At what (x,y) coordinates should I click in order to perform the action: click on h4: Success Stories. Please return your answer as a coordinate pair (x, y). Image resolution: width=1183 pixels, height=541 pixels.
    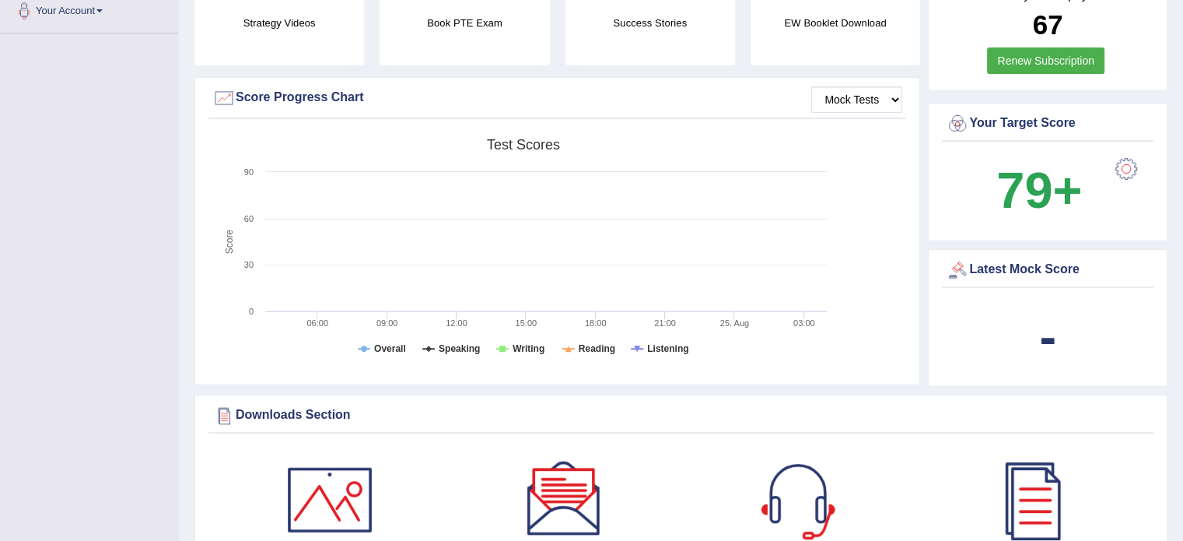
    Looking at the image, I should click on (650, 23).